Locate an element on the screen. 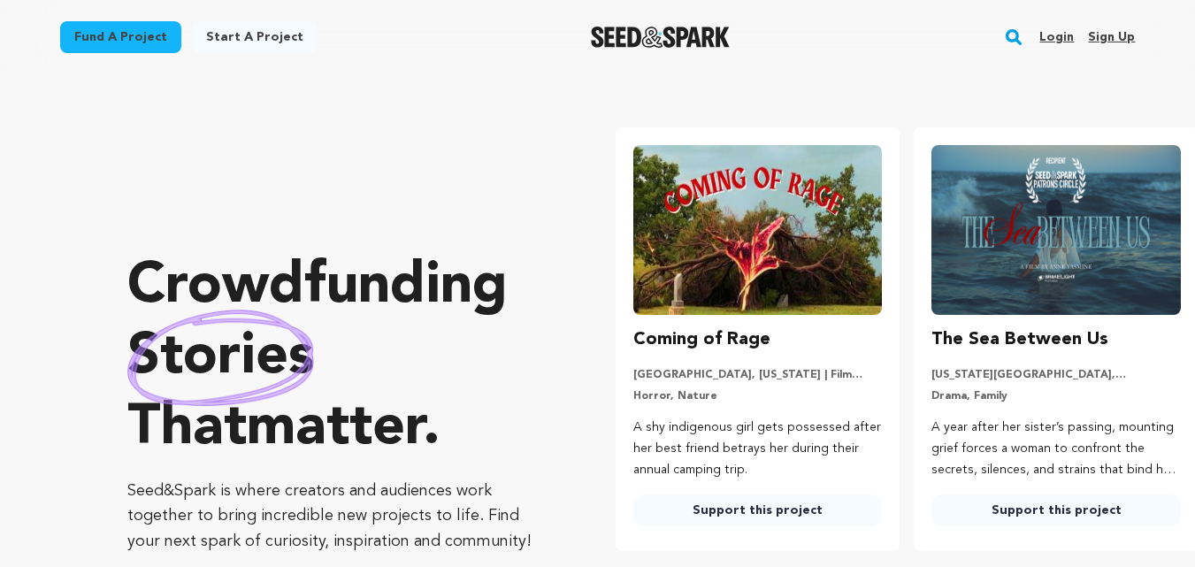  p: Crowdfunding that . is located at coordinates (336, 358).